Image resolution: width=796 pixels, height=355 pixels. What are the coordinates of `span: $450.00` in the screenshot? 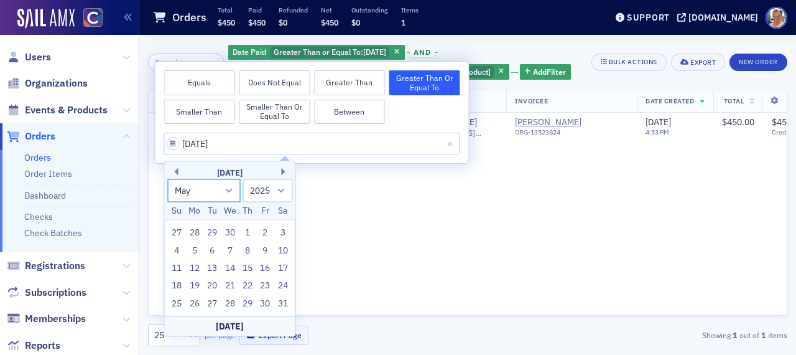 It's located at (738, 122).